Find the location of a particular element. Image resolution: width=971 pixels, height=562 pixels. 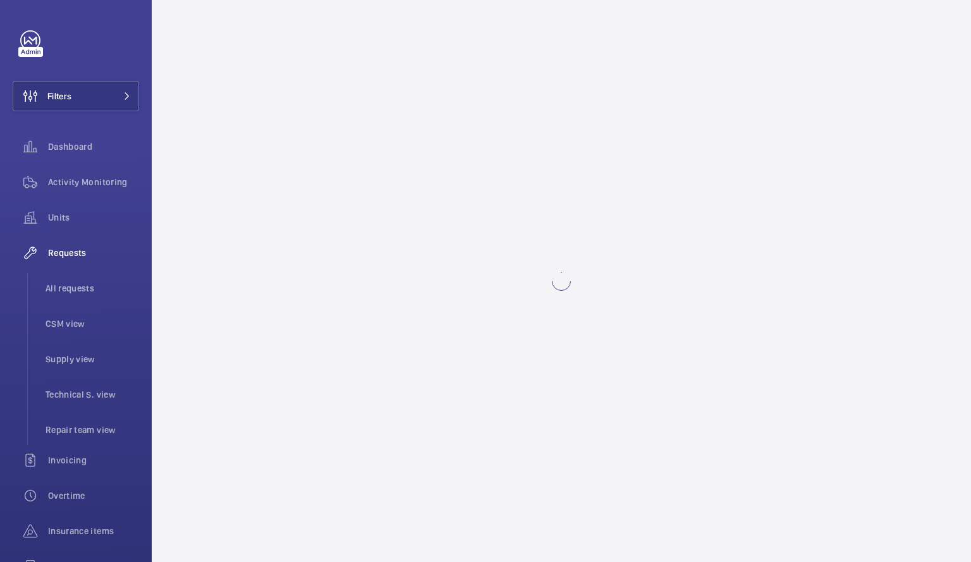

span: Filters is located at coordinates (59, 96).